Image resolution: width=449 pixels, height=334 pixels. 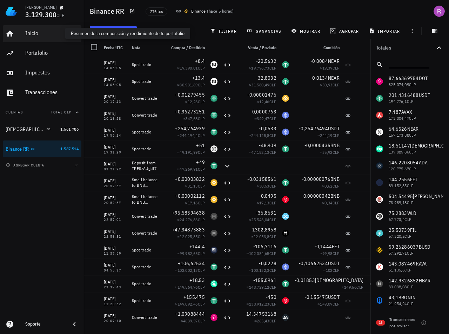 I want to click on span: Fecha UTC, so click(x=113, y=47).